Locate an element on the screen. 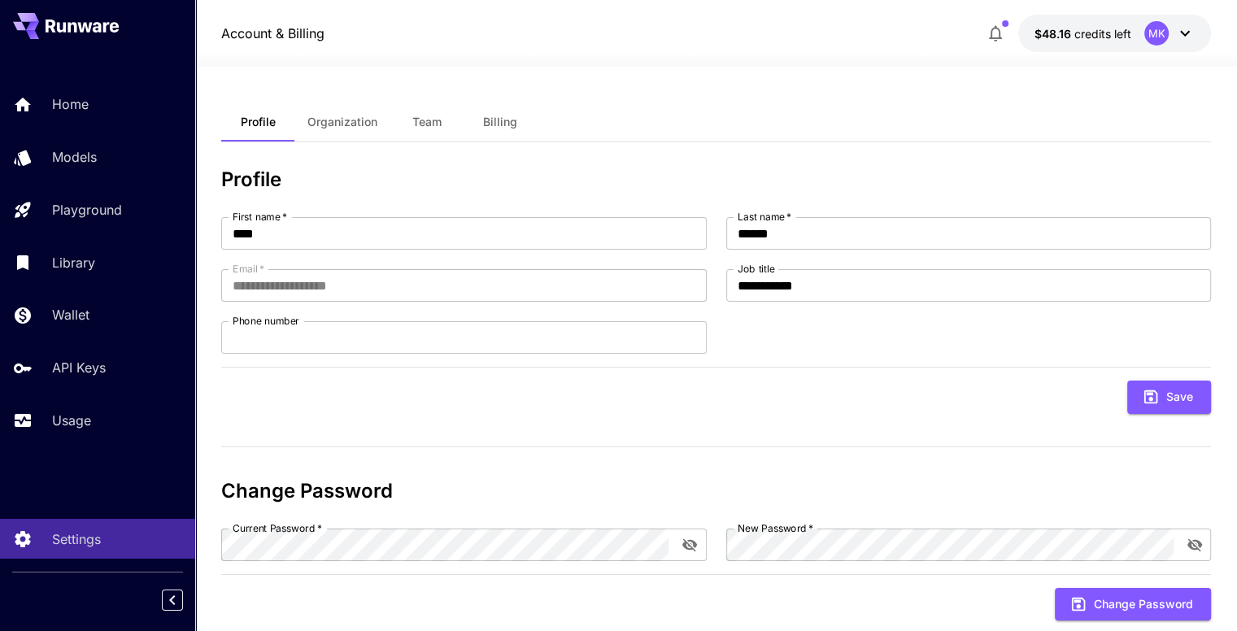 Image resolution: width=1237 pixels, height=631 pixels. p: Usage is located at coordinates (72, 420).